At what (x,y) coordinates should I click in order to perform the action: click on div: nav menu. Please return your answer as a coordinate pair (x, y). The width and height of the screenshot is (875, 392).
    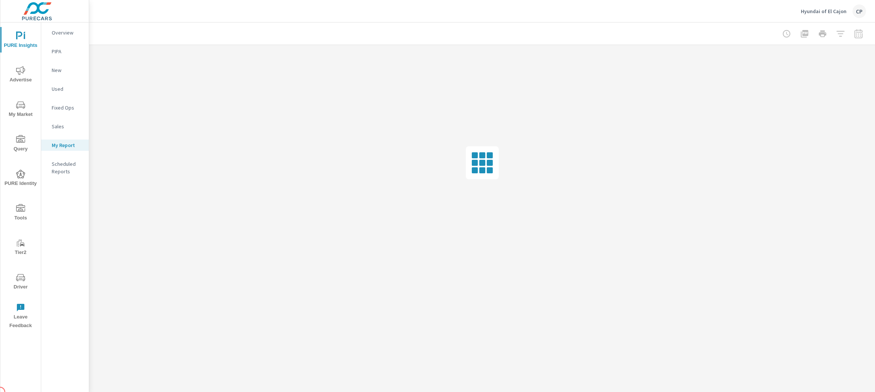
    Looking at the image, I should click on (21, 178).